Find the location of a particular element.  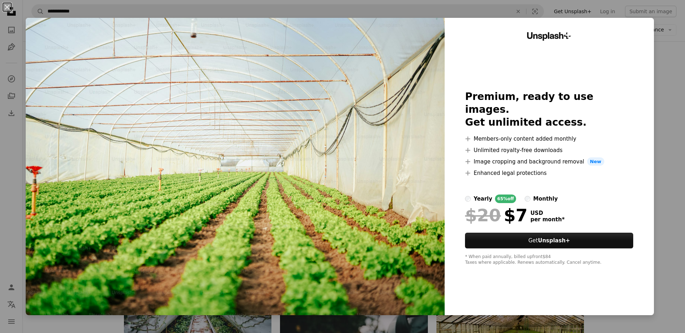

h2: Premium, ready to use images. Get unlimited access. is located at coordinates (549, 110).